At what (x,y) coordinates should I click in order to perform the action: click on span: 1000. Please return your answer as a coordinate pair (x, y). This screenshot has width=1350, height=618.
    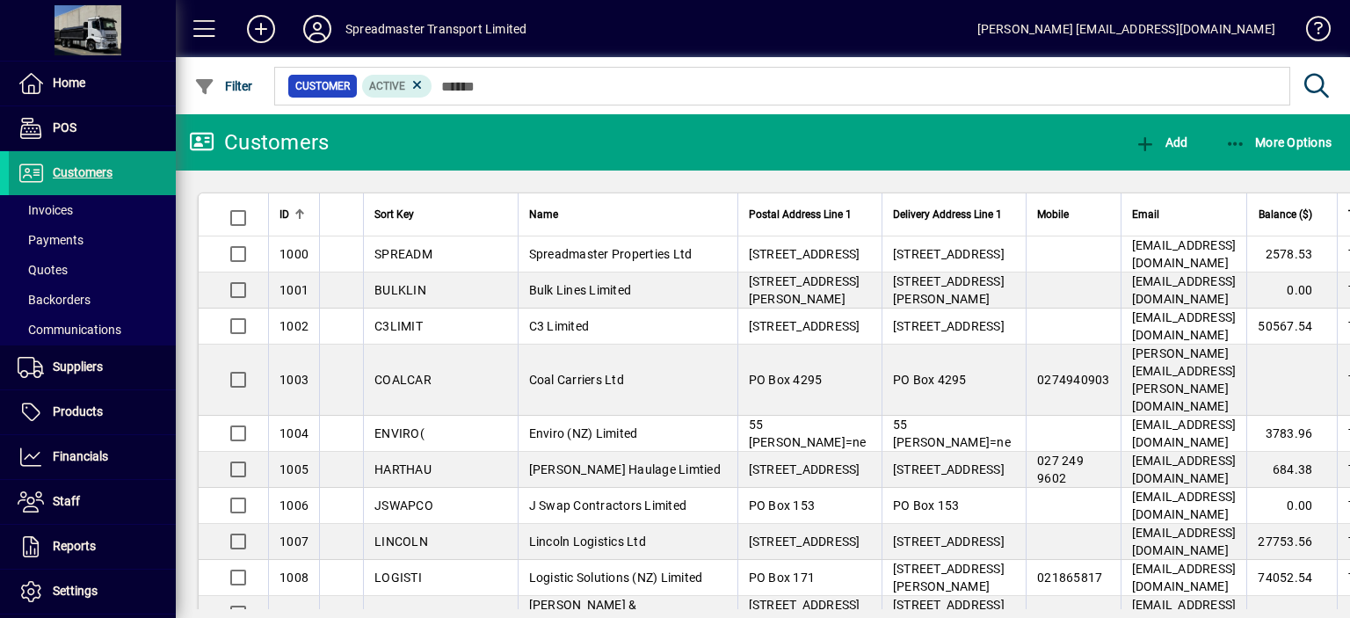
    Looking at the image, I should click on (294, 254).